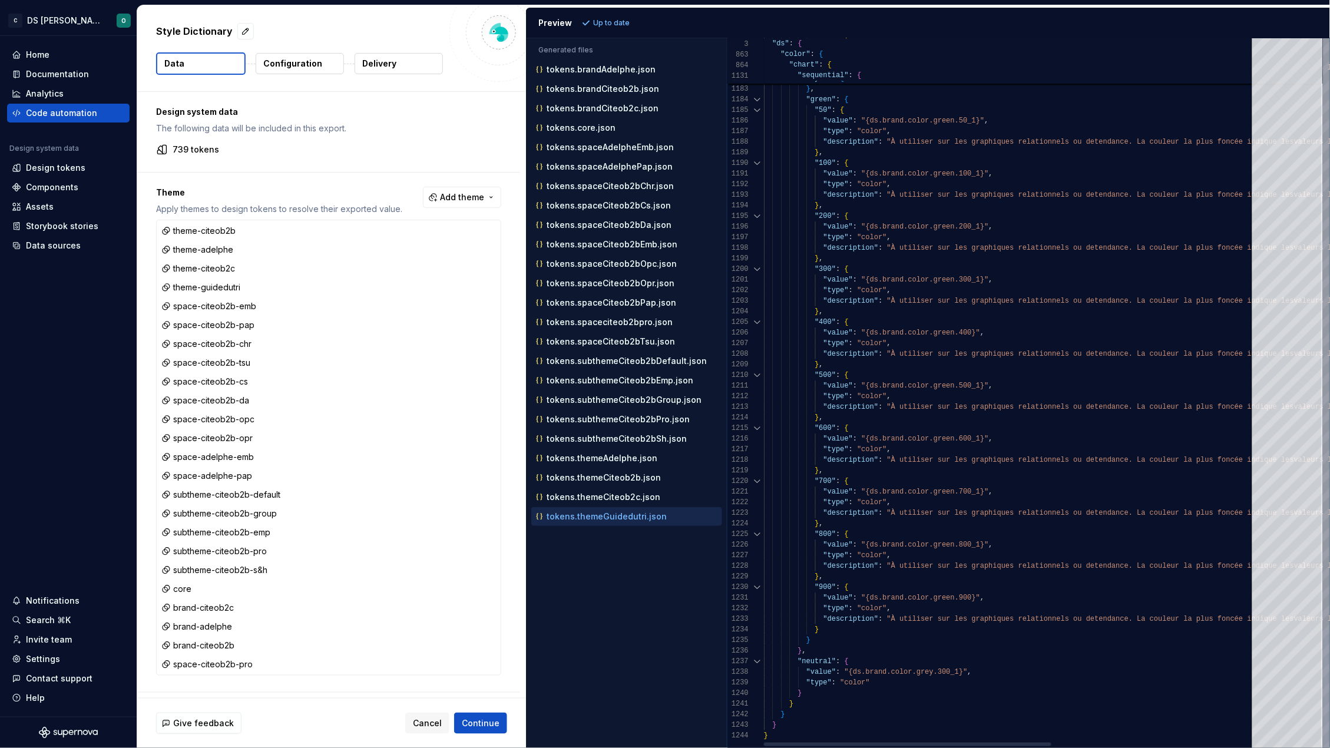 Image resolution: width=1330 pixels, height=748 pixels. Describe the element at coordinates (738, 290) in the screenshot. I see `div: 1202` at that location.